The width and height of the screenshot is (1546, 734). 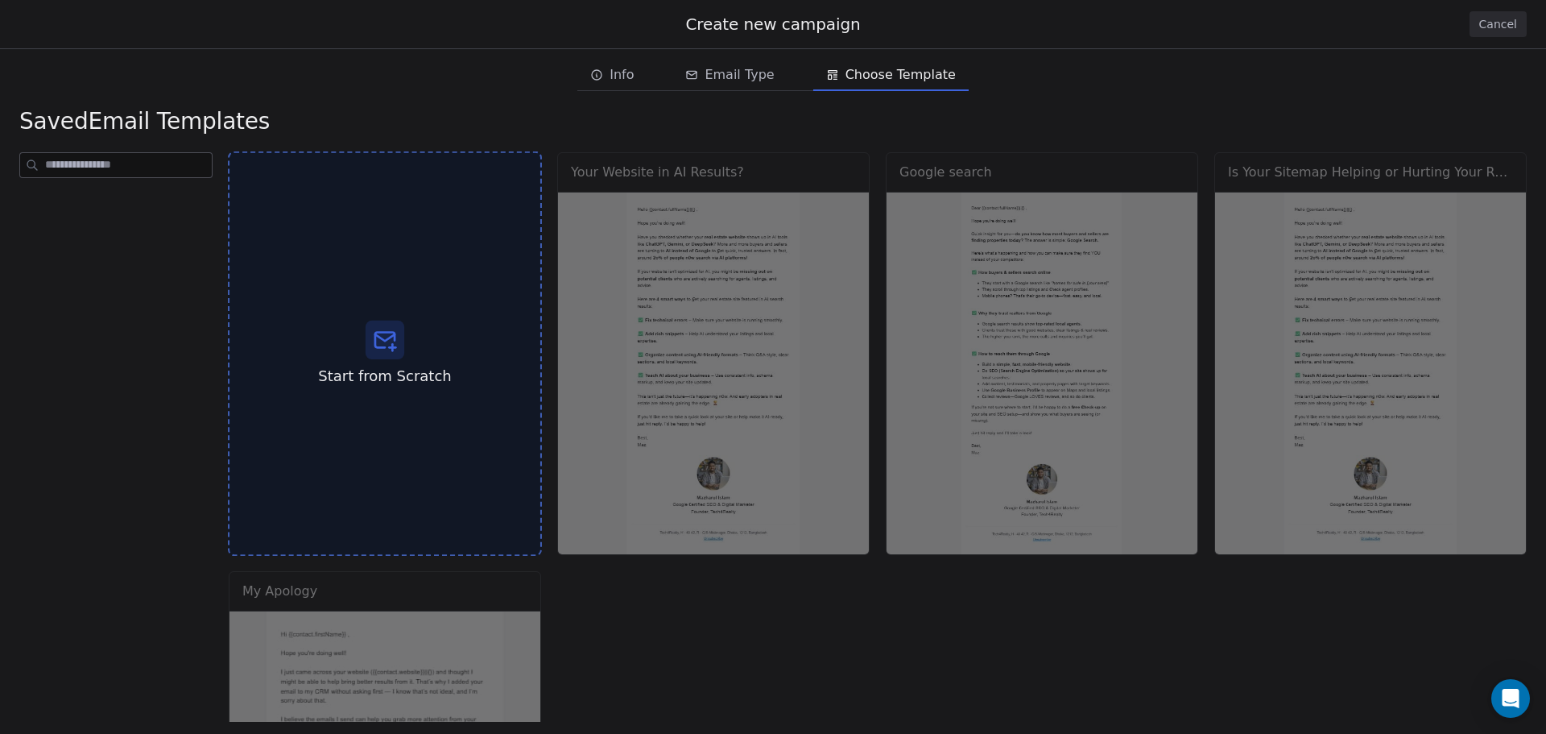 I want to click on div: Open Intercom Messenger, so click(x=1511, y=698).